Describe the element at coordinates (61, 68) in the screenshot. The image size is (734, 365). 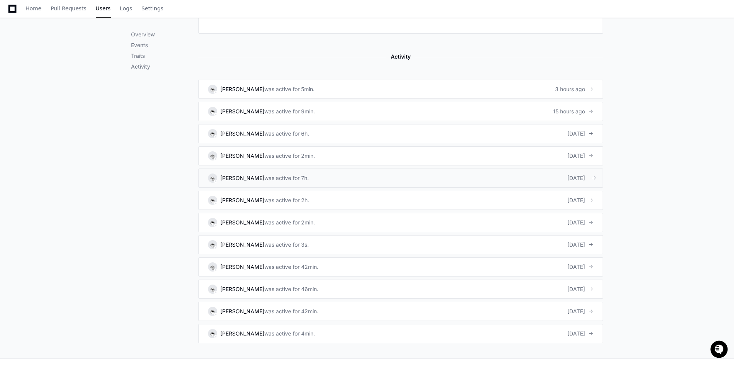
I see `div: We're available if you need us!` at that location.